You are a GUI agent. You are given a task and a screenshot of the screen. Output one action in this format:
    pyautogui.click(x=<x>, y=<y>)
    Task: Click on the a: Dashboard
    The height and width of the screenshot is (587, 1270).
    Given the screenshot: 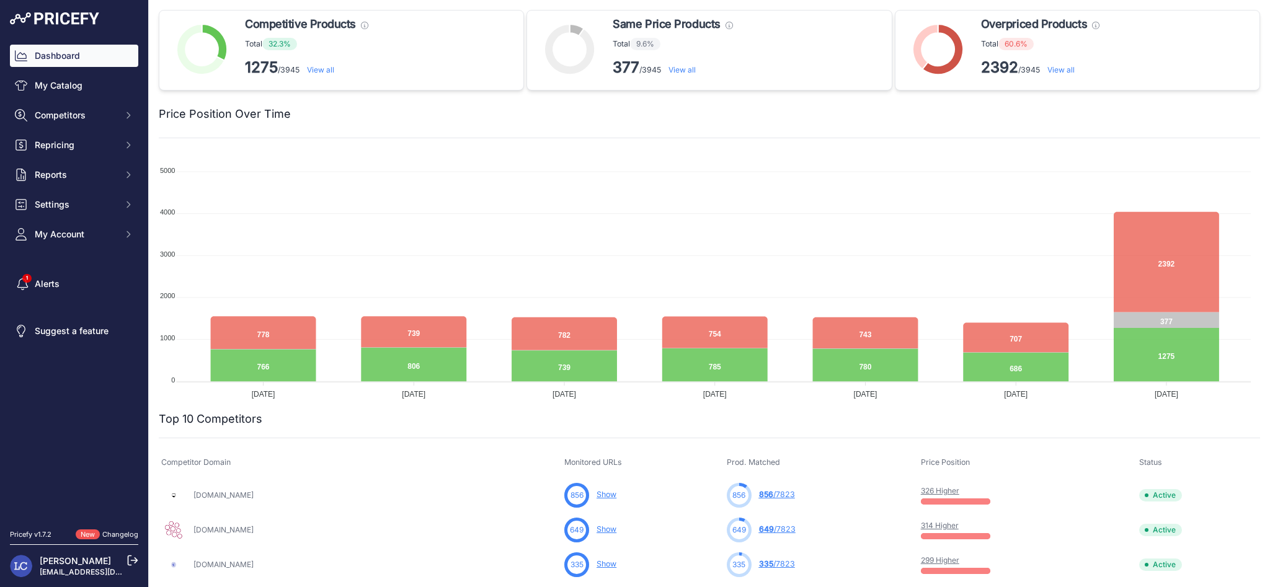 What is the action you would take?
    pyautogui.click(x=74, y=56)
    